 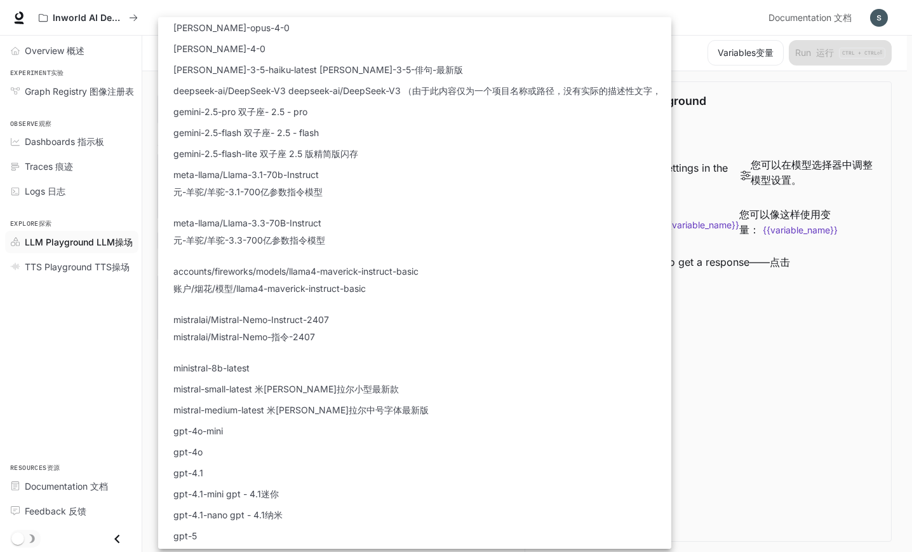 What do you see at coordinates (212, 367) in the screenshot?
I see `p: ministral-8b-latest` at bounding box center [212, 367].